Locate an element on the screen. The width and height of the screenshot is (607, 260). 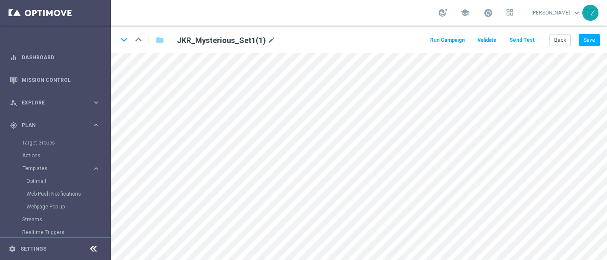
div: gps_fixed Plan keyboard_arrow_right is located at coordinates (55, 125).